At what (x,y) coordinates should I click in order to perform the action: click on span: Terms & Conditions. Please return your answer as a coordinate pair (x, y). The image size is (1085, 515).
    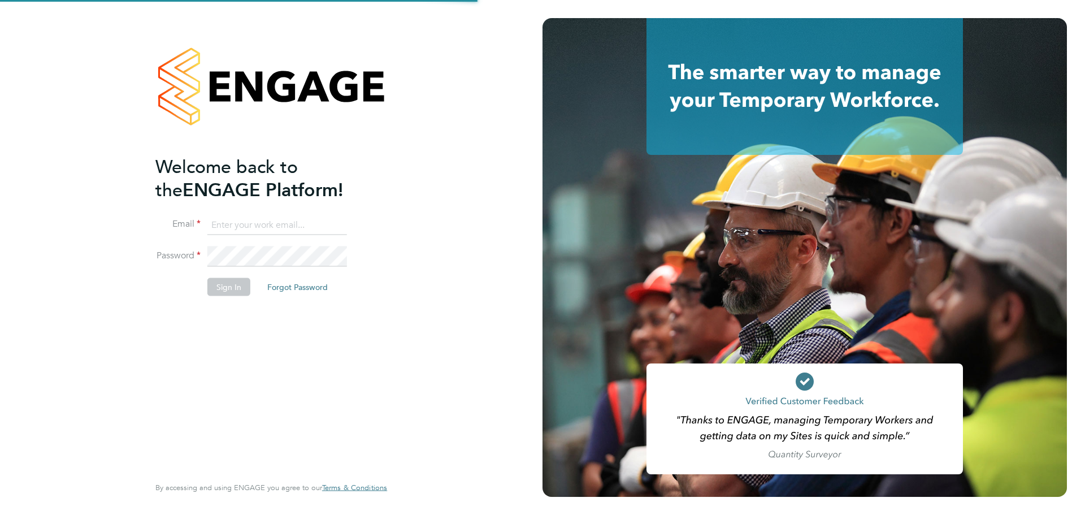
    Looking at the image, I should click on (354, 487).